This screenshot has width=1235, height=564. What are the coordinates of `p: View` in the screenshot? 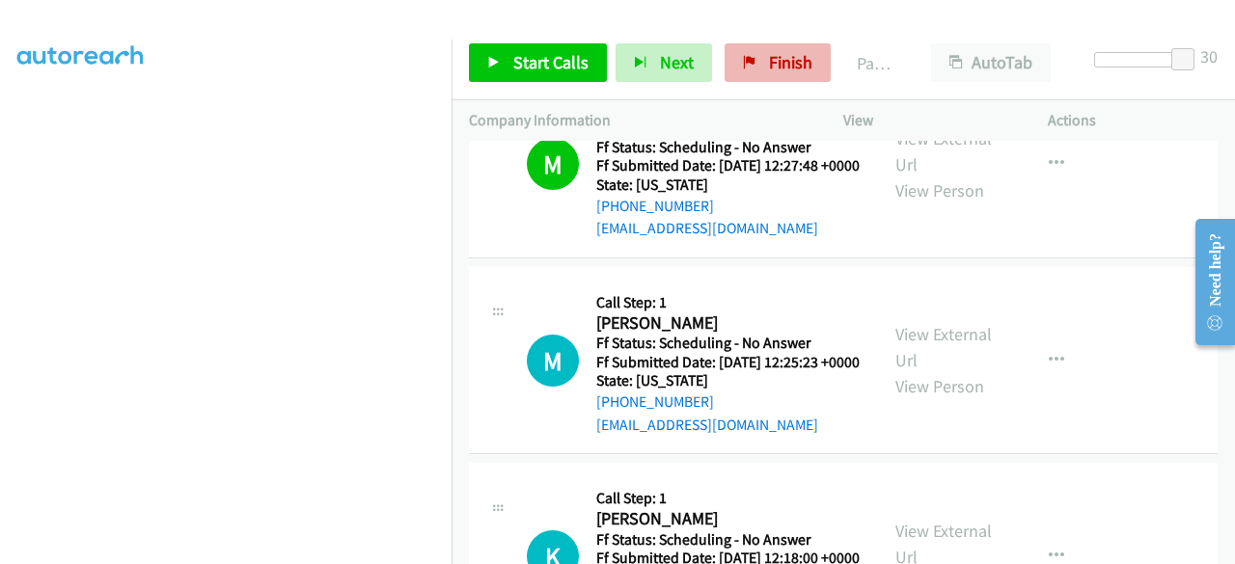 It's located at (928, 121).